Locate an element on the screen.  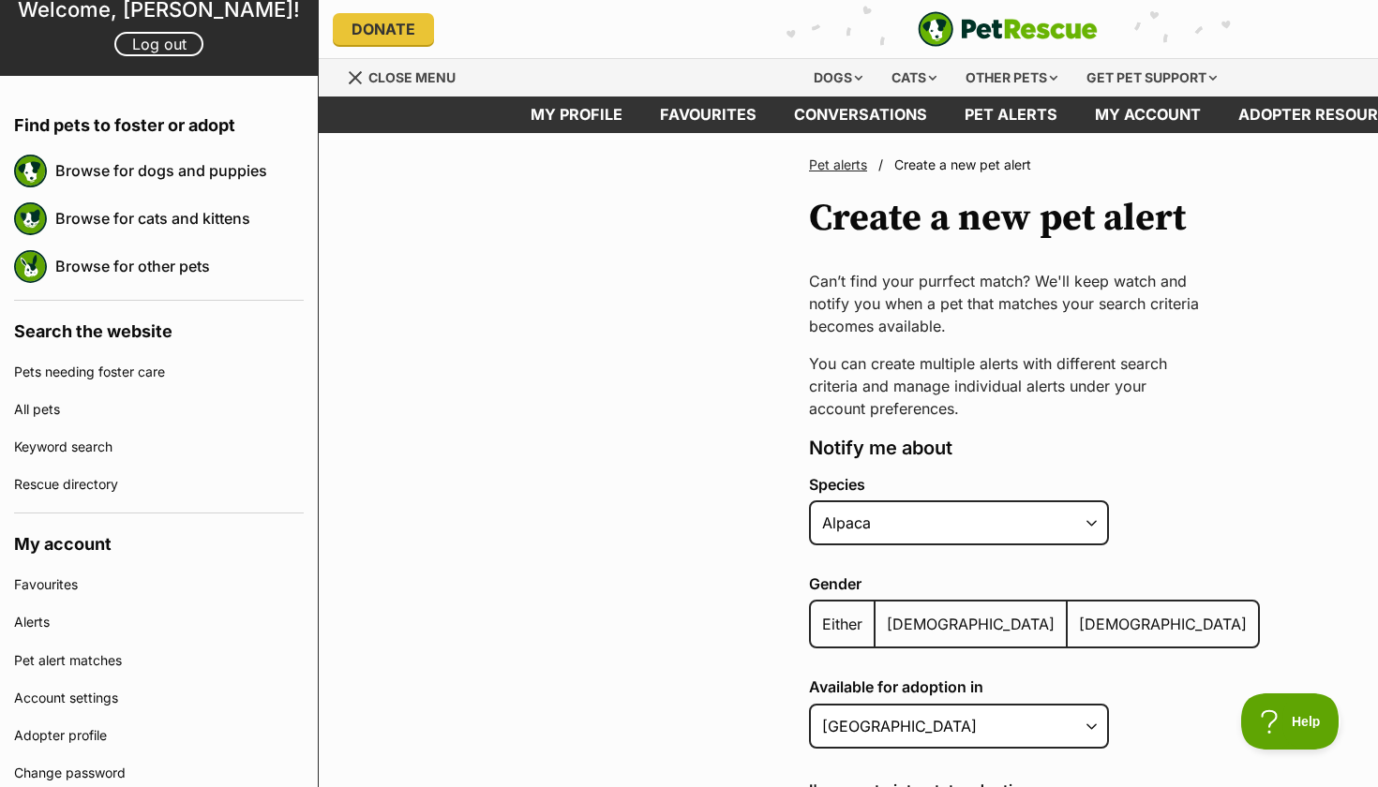
span: Create a new pet alert is located at coordinates (963, 164).